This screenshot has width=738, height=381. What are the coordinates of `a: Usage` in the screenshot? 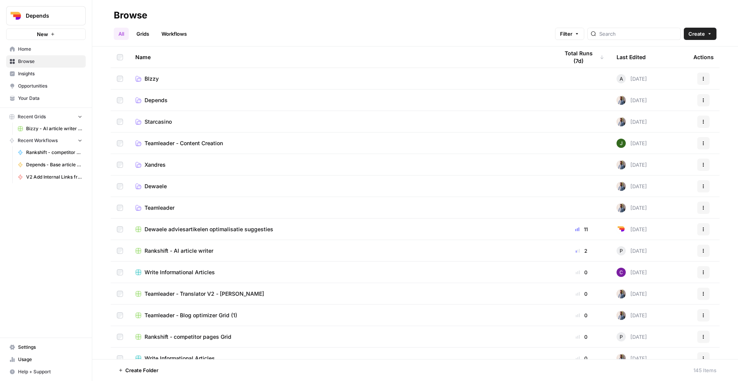 It's located at (46, 360).